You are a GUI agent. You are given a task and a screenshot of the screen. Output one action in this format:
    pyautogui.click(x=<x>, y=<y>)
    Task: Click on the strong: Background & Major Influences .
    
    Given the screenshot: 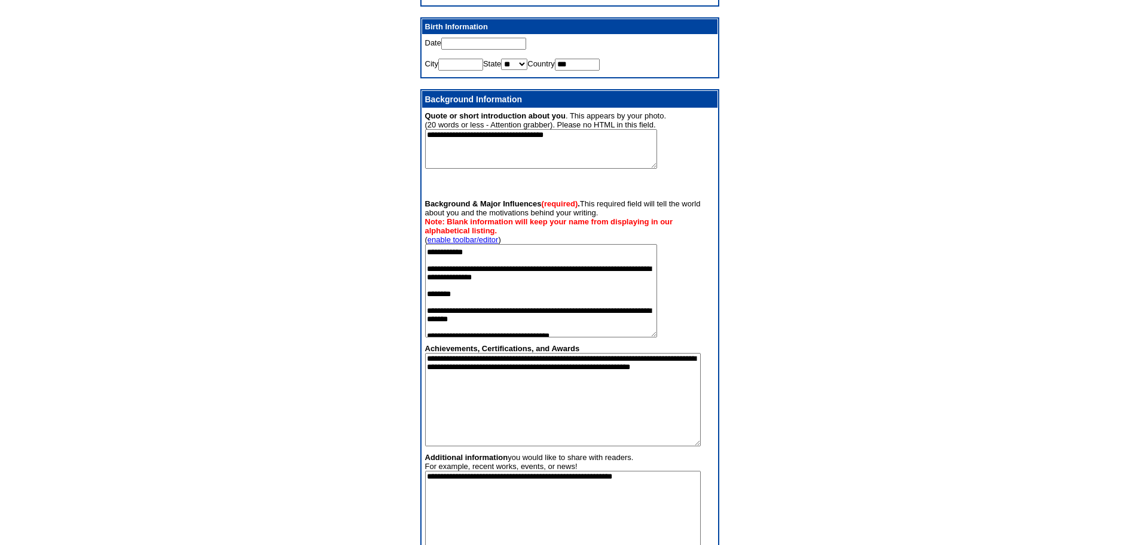 What is the action you would take?
    pyautogui.click(x=502, y=203)
    